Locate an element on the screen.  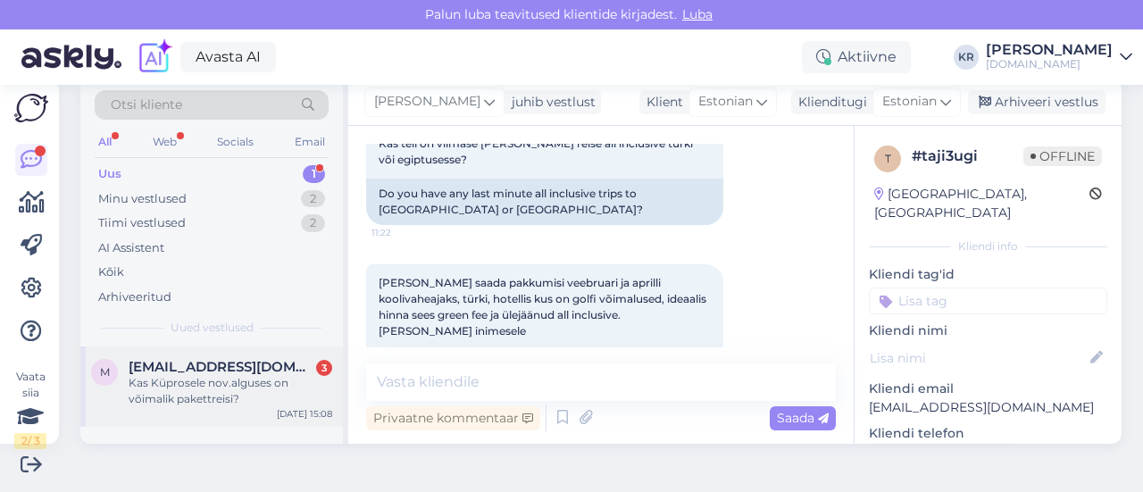
div: Tiimi vestlused is located at coordinates (142, 223).